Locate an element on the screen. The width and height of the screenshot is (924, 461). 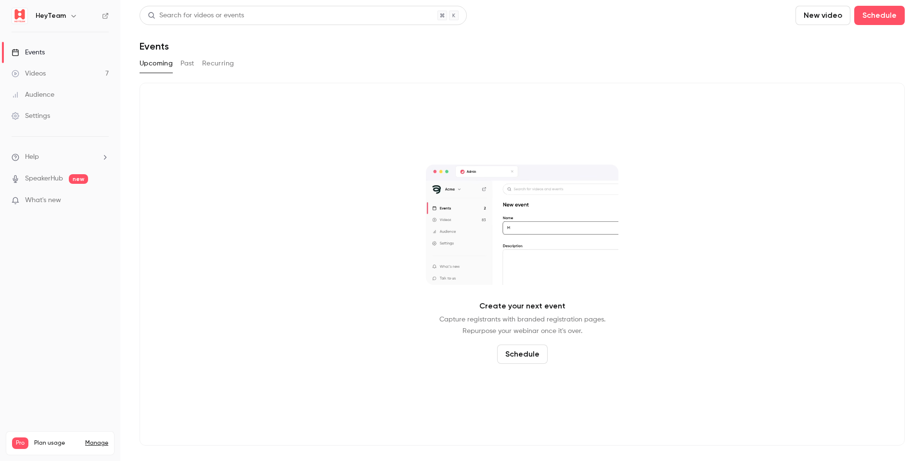
span: Plan usage is located at coordinates (57, 443).